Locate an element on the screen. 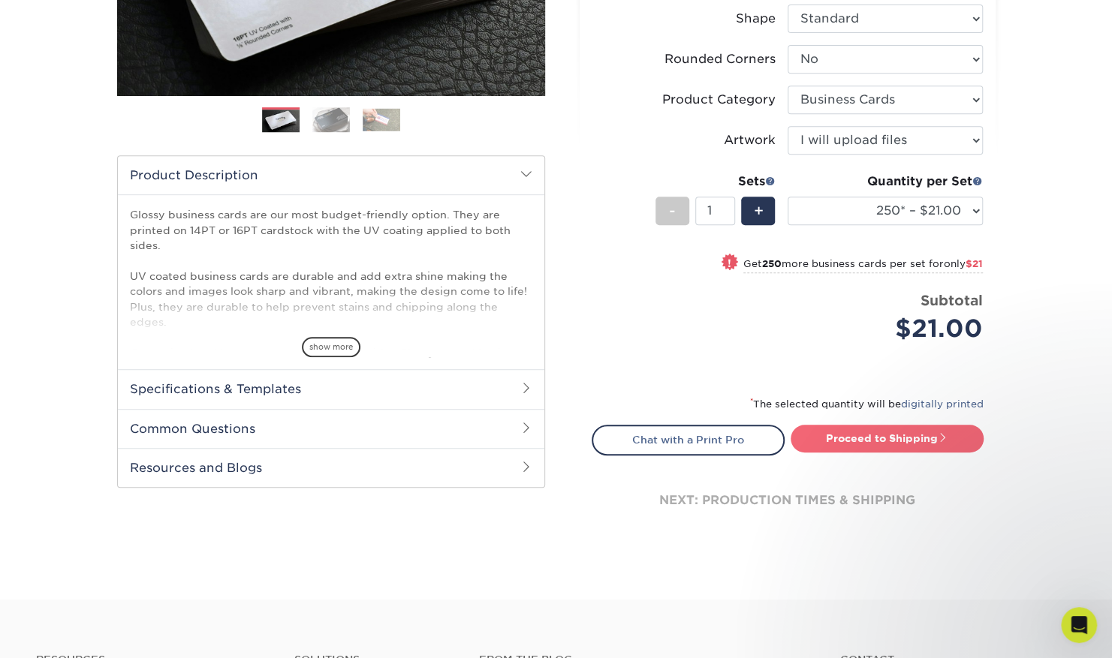  div: Product Category is located at coordinates (718, 100).